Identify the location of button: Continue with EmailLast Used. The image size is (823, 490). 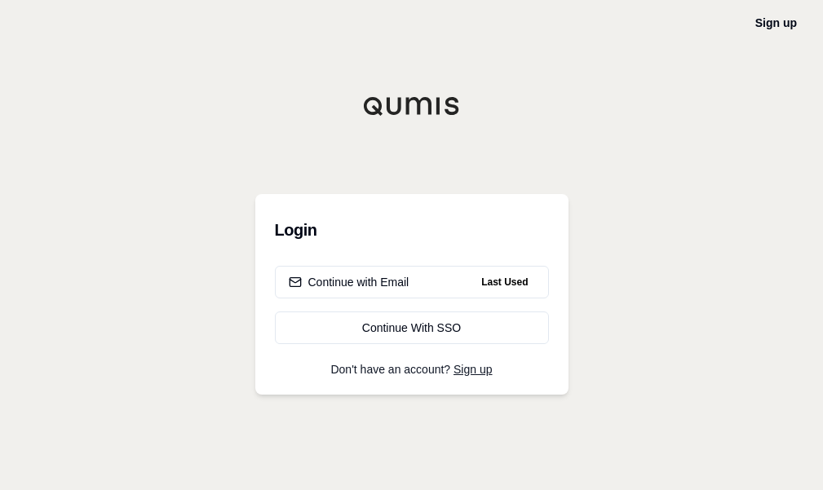
(412, 282).